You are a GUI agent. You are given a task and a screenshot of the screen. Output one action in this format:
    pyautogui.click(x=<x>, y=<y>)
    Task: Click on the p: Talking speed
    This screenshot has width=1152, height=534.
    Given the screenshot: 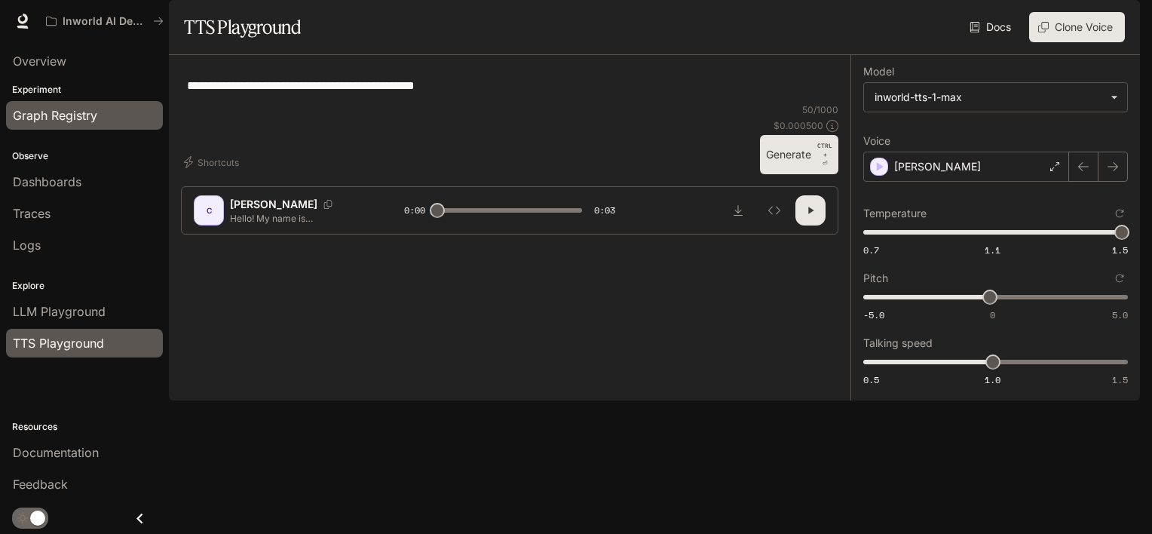 What is the action you would take?
    pyautogui.click(x=898, y=343)
    